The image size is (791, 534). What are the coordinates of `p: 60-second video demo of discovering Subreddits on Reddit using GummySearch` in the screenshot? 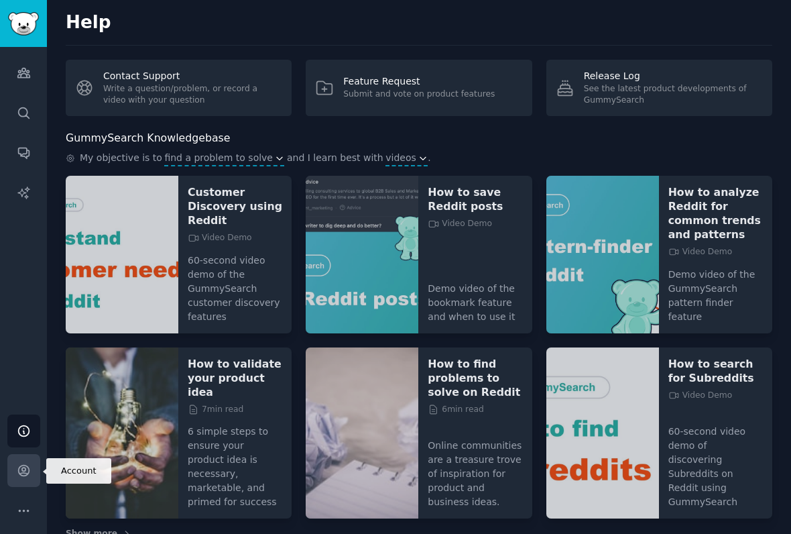 It's located at (716, 462).